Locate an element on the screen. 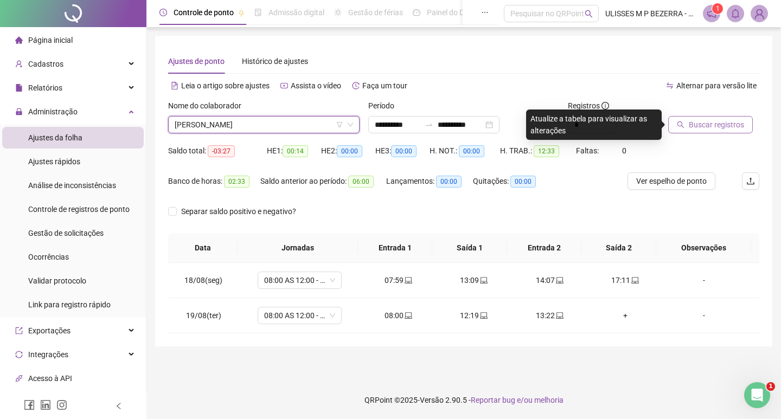 Image resolution: width=781 pixels, height=419 pixels. span: facebook is located at coordinates (29, 405).